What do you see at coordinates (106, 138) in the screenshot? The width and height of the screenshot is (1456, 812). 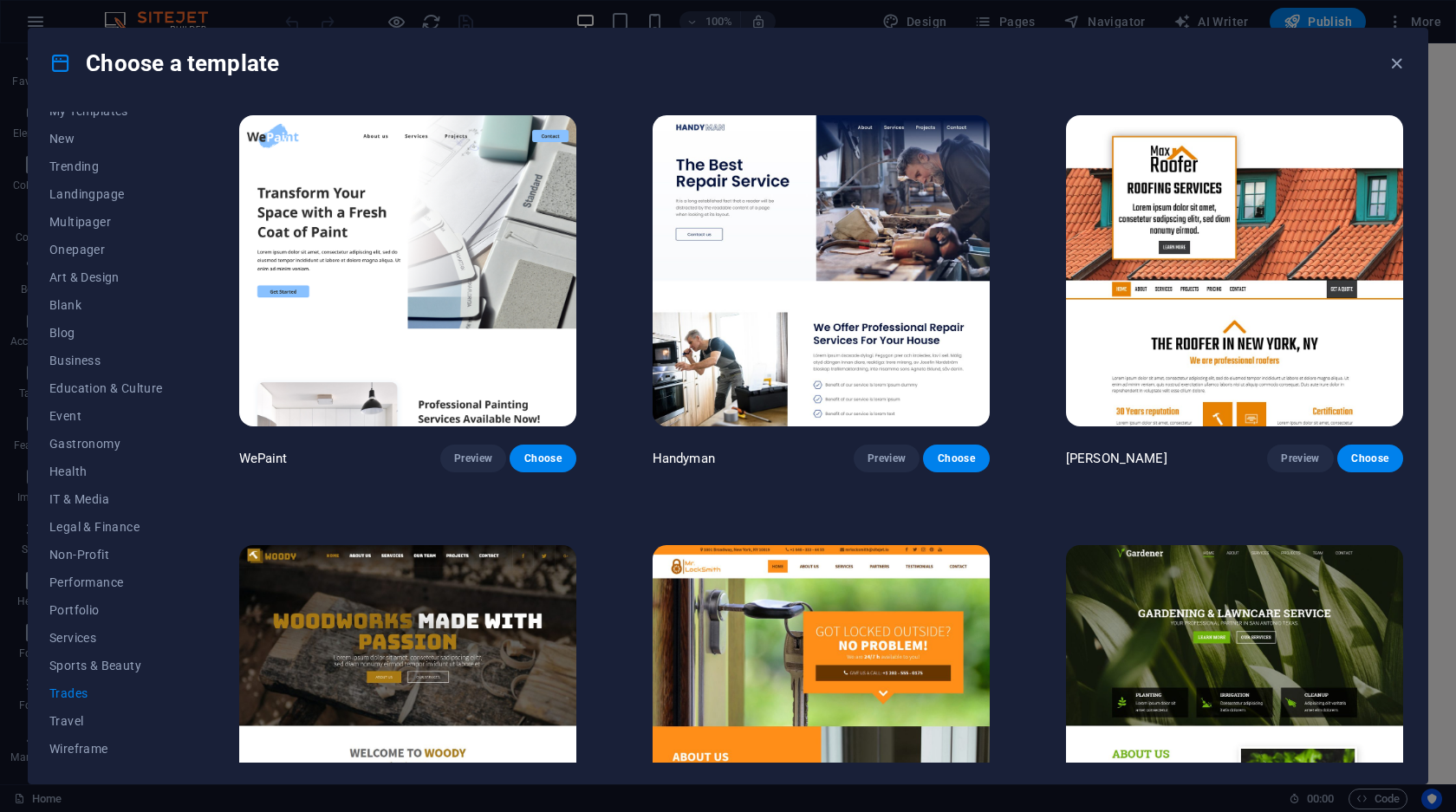 I see `button: New` at bounding box center [106, 138].